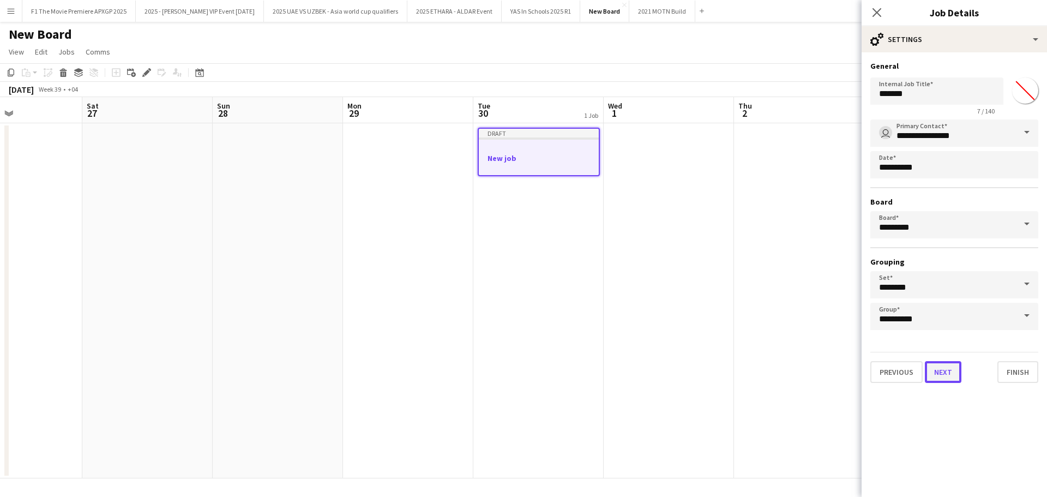  I want to click on div: Settings, so click(954, 39).